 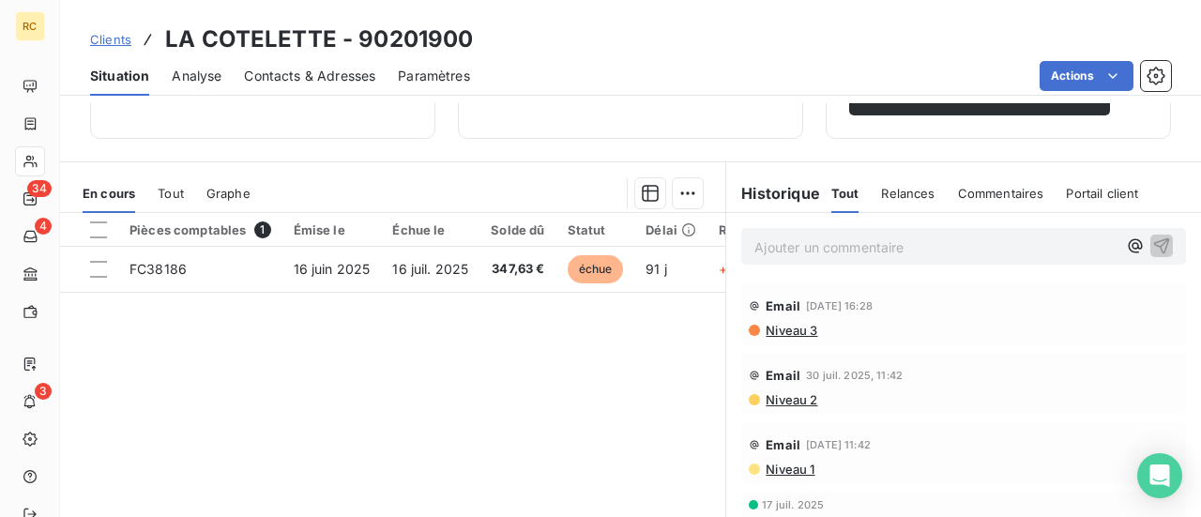 I want to click on span: Voir, so click(x=970, y=96).